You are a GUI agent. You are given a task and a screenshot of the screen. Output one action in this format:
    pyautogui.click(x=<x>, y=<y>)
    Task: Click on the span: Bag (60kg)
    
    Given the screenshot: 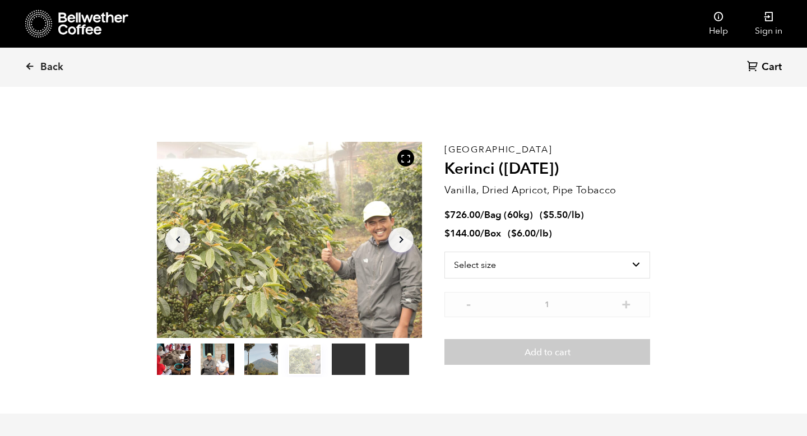 What is the action you would take?
    pyautogui.click(x=508, y=215)
    